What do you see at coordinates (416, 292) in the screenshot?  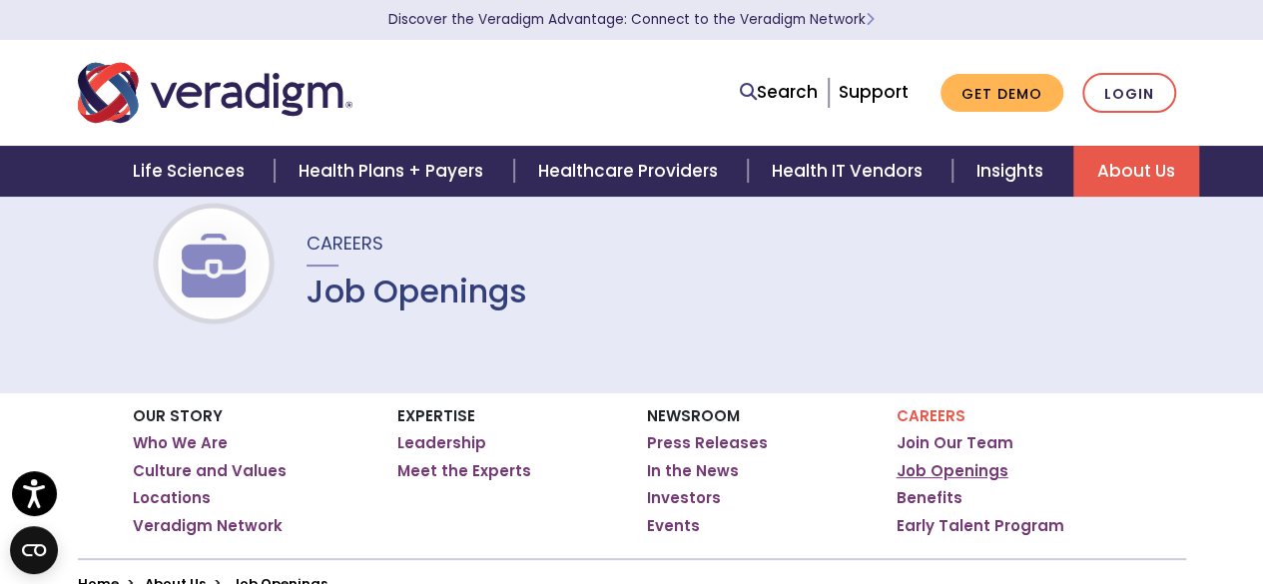 I see `h1: Job Openings` at bounding box center [416, 292].